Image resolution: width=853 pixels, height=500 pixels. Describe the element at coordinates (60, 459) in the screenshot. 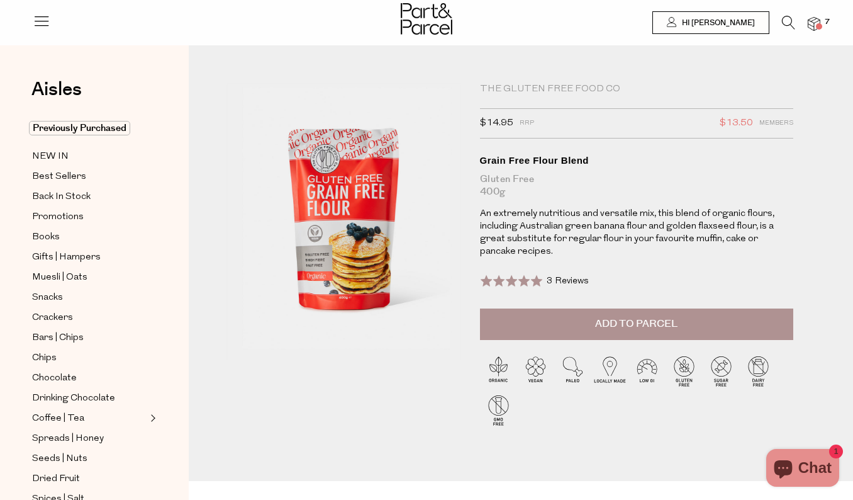

I see `span: Seeds | Nuts` at that location.